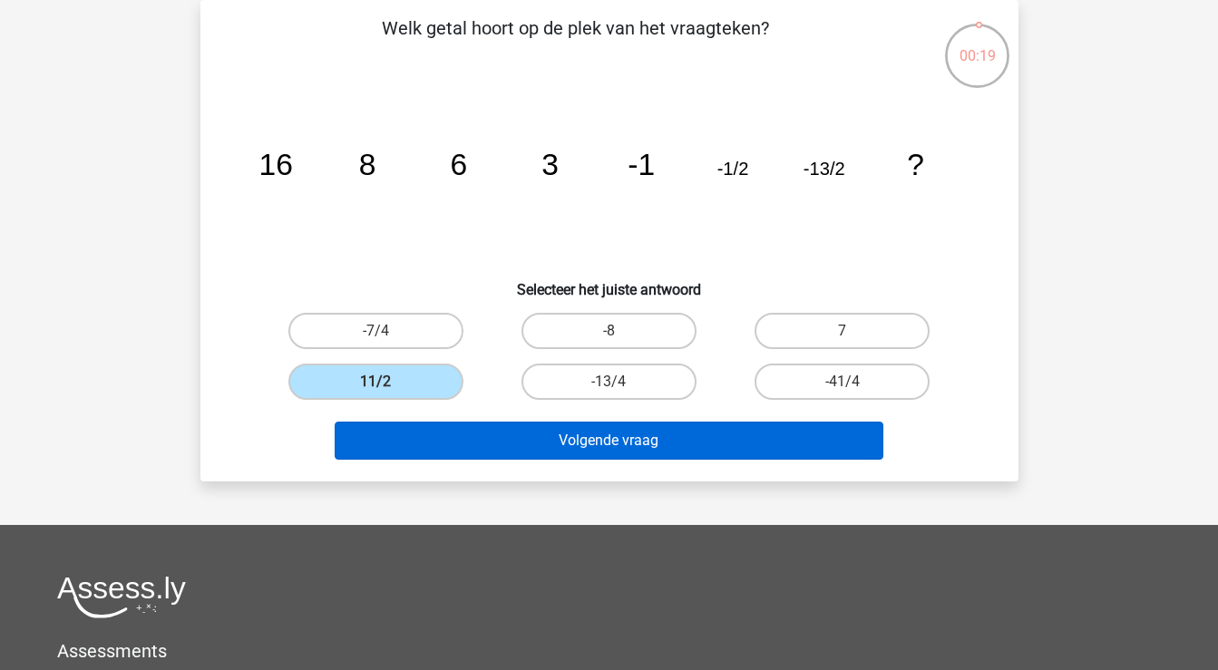 The height and width of the screenshot is (670, 1218). Describe the element at coordinates (575, 42) in the screenshot. I see `p: Welk getal hoort op de plek van het vraagteken?` at that location.